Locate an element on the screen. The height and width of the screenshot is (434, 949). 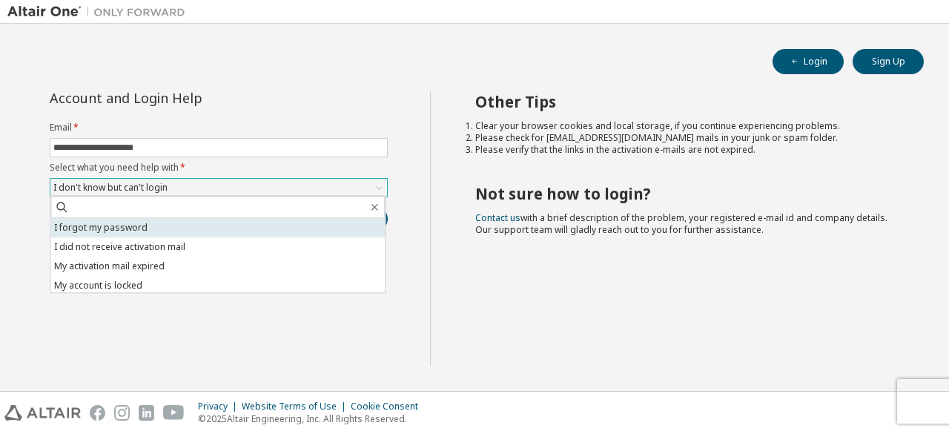
img: Altair One is located at coordinates (100, 12).